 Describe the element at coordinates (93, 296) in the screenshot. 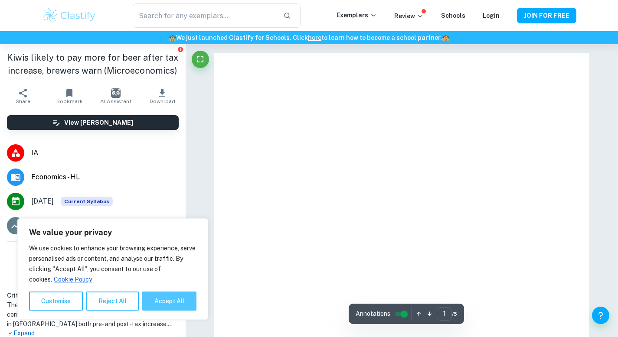

I see `h6: Criterion A [ 3 / 3 ]:` at that location.